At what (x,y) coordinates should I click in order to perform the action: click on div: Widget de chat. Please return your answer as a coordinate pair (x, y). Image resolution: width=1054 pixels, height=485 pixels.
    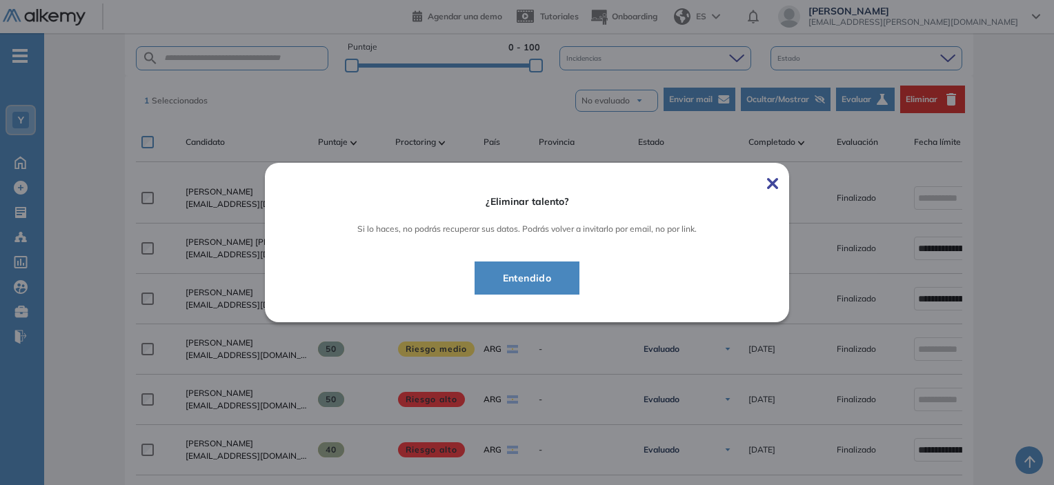
    Looking at the image, I should click on (1020, 452).